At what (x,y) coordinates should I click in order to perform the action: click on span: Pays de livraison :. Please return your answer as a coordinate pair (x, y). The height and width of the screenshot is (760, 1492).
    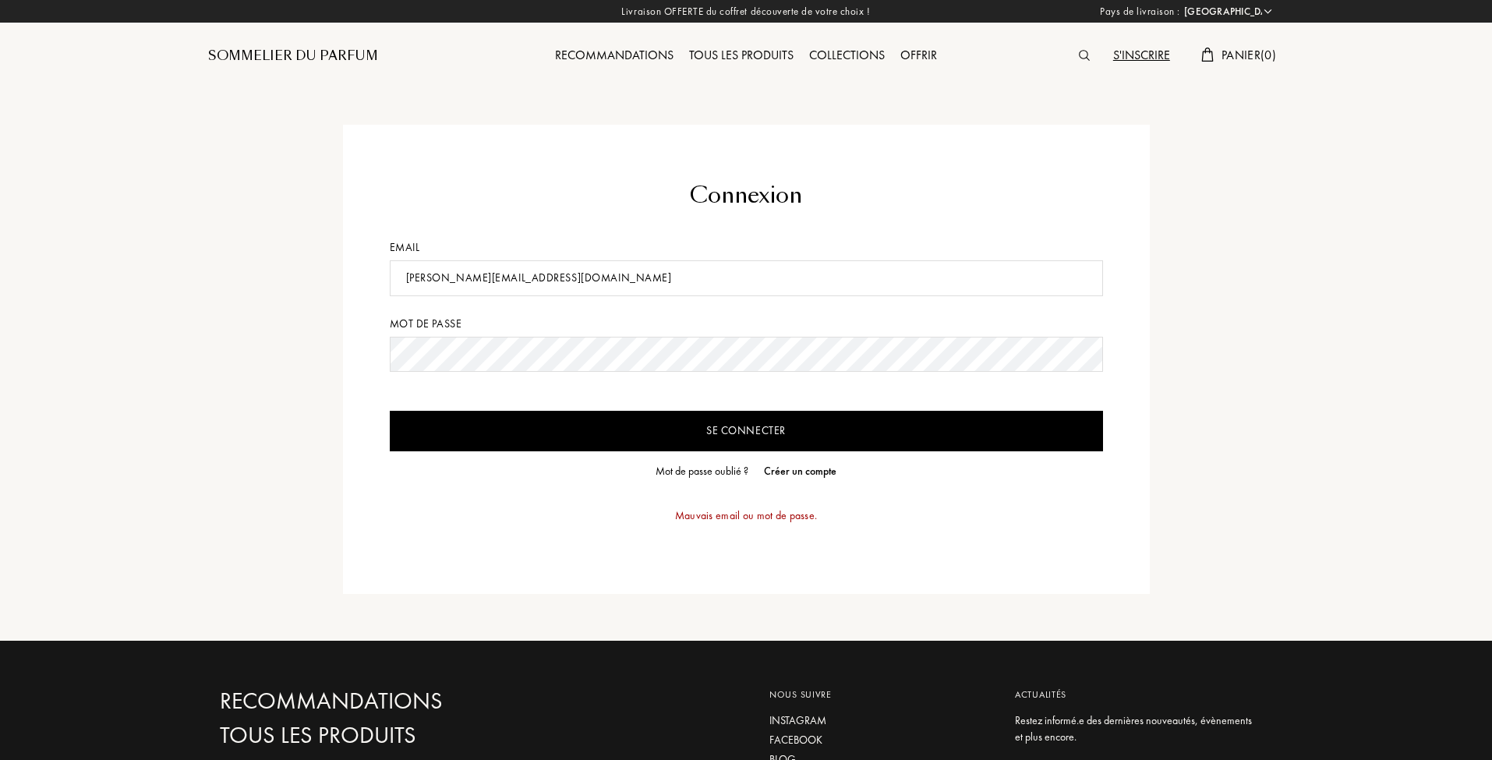
    Looking at the image, I should click on (1140, 12).